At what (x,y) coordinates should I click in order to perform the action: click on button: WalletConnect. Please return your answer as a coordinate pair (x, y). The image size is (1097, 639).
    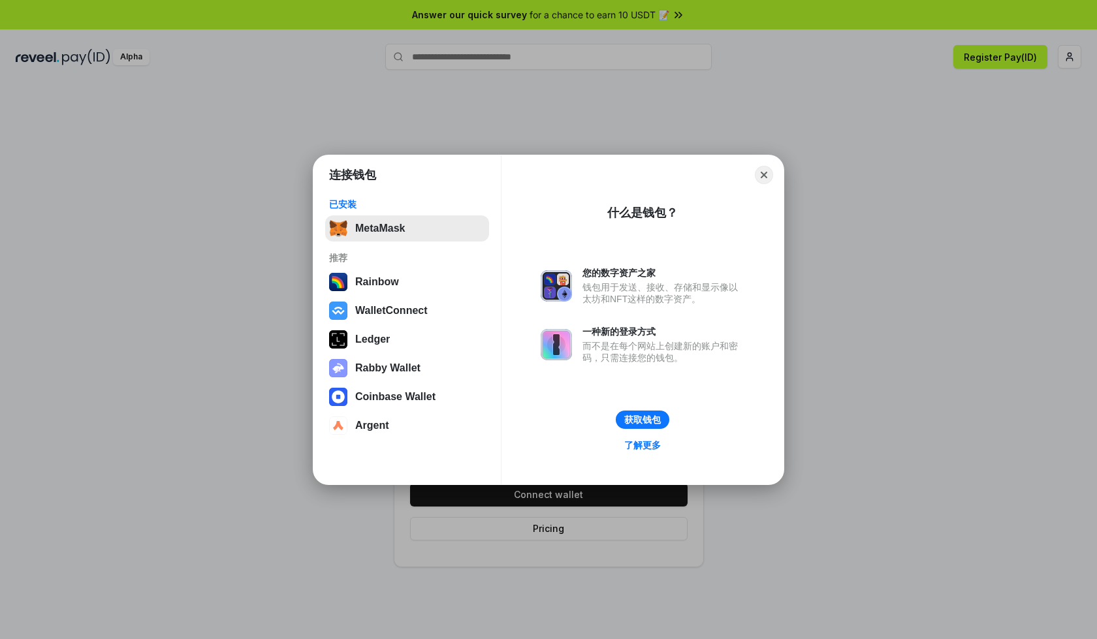
    Looking at the image, I should click on (407, 311).